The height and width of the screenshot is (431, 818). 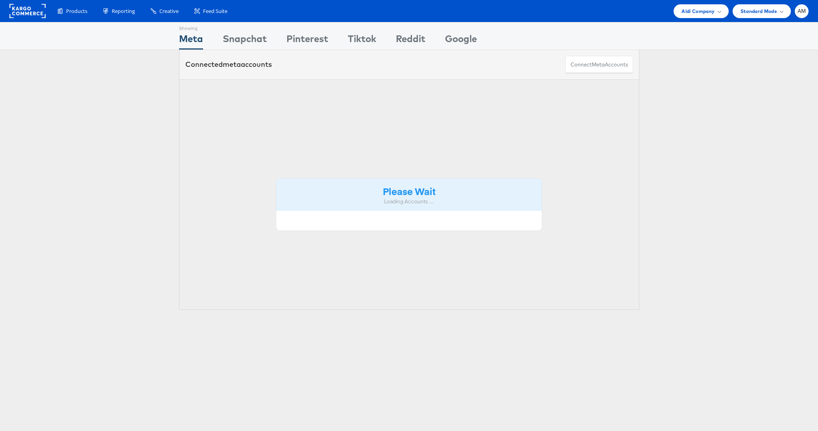 I want to click on div: Google, so click(x=461, y=41).